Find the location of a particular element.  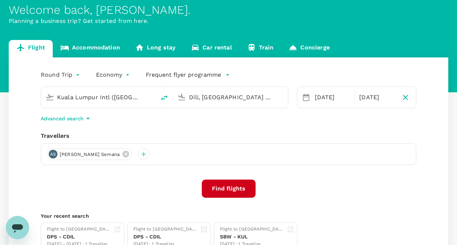

div: Economy is located at coordinates (114, 75).